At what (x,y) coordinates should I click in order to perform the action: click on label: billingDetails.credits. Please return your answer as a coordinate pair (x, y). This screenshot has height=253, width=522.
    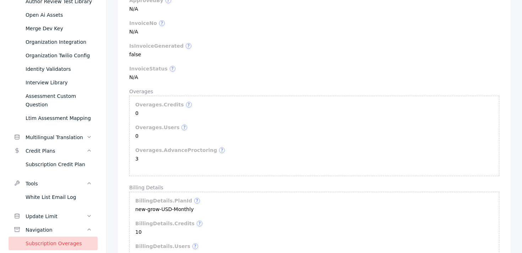
    Looking at the image, I should click on (315, 223).